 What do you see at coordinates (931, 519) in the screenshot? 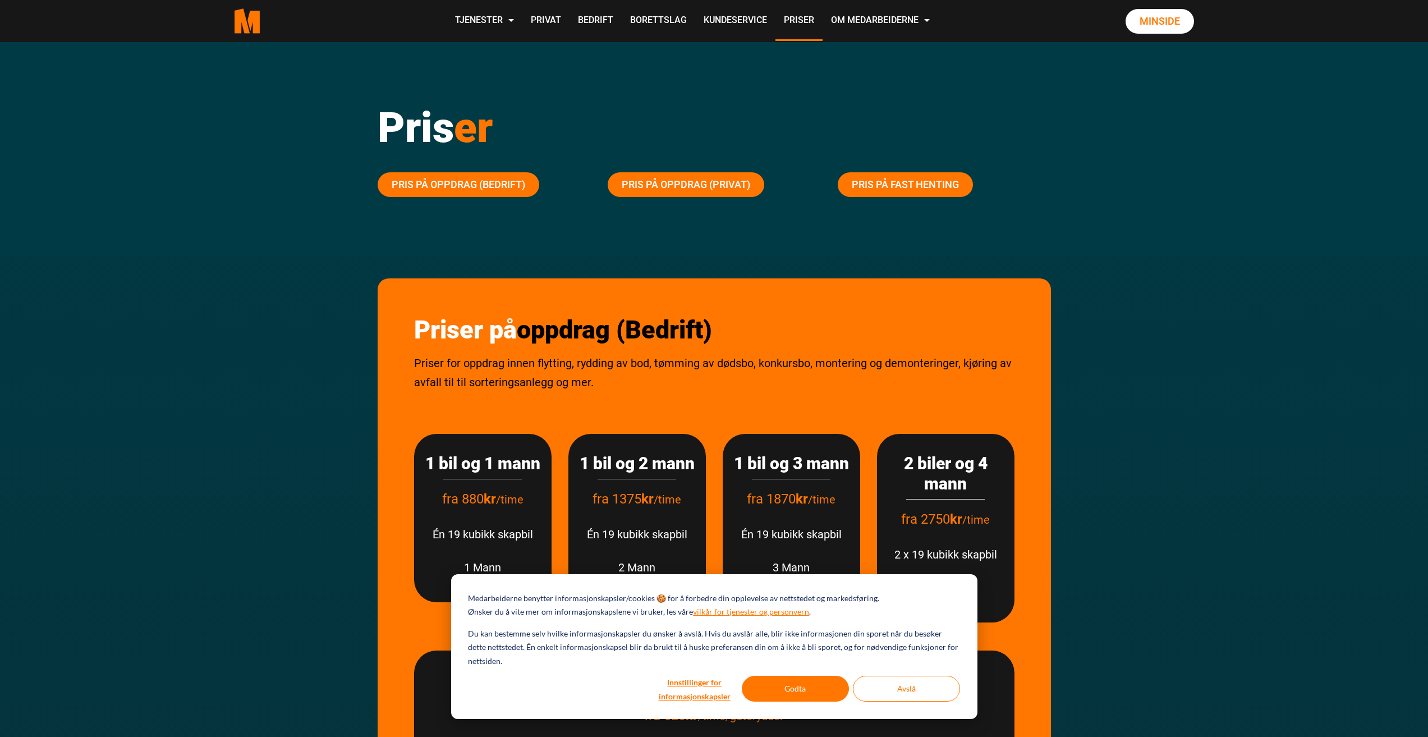
I see `span: fra 2750` at bounding box center [931, 519].